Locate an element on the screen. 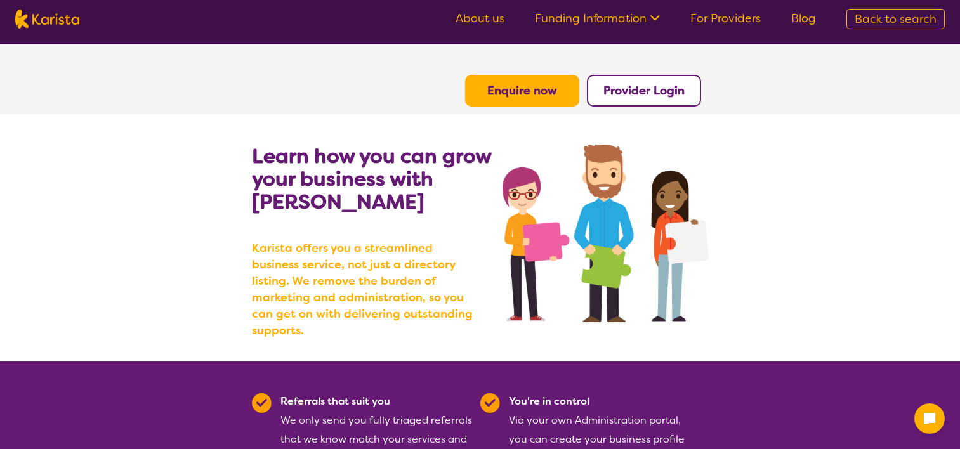  a: Provider Login is located at coordinates (644, 91).